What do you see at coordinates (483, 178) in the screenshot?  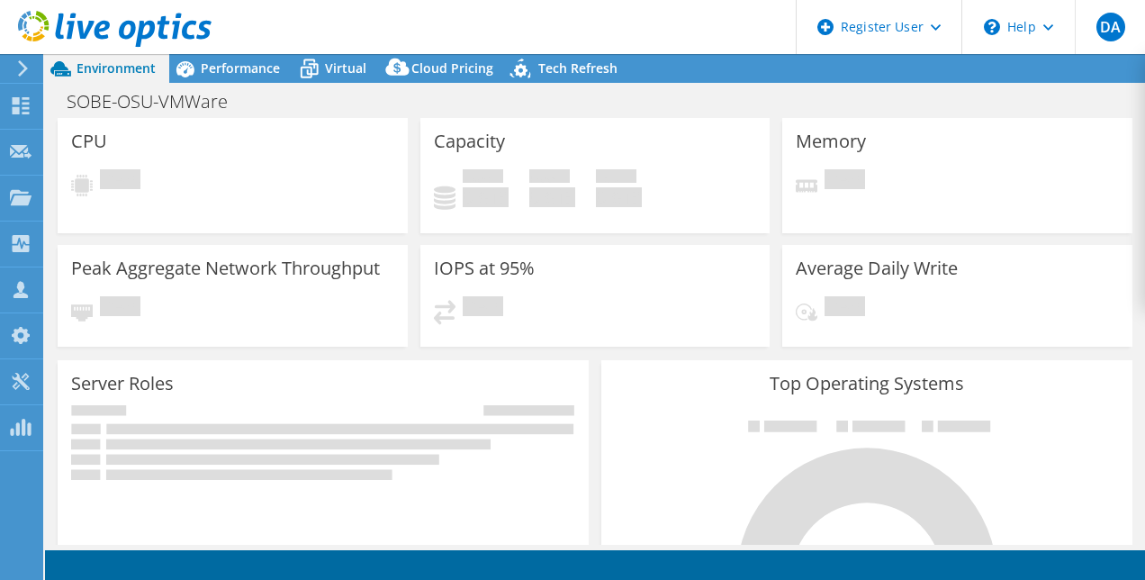 I see `span: Used` at bounding box center [483, 178].